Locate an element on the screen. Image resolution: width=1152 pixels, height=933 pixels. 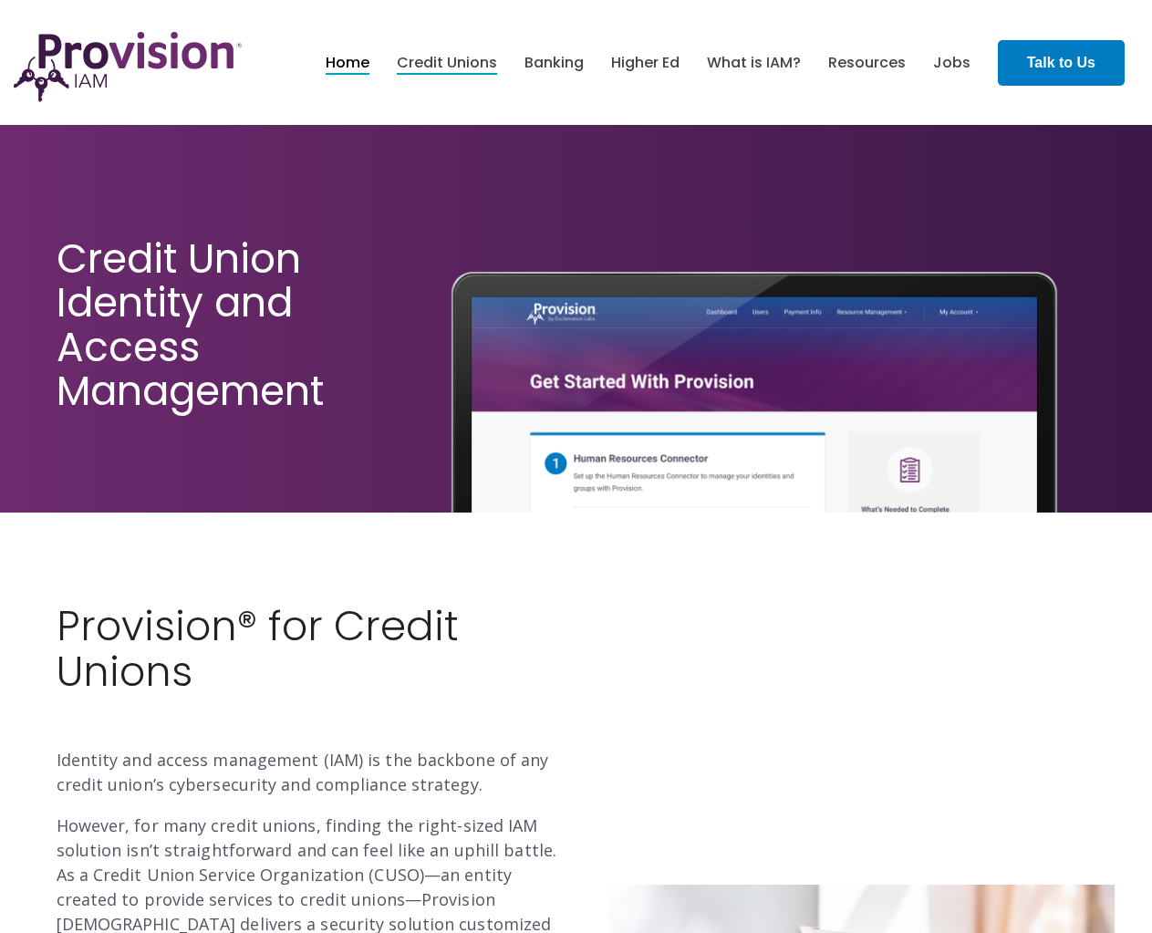
img: ProvisionIAM-Logo-Purple is located at coordinates (128, 67).